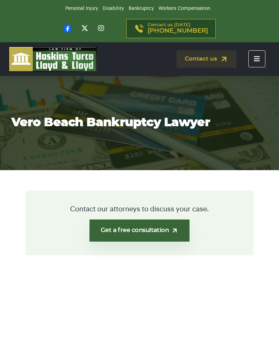 Image resolution: width=279 pixels, height=358 pixels. What do you see at coordinates (140, 223) in the screenshot?
I see `div: Contact our attorneys to discuss your case.` at bounding box center [140, 223].